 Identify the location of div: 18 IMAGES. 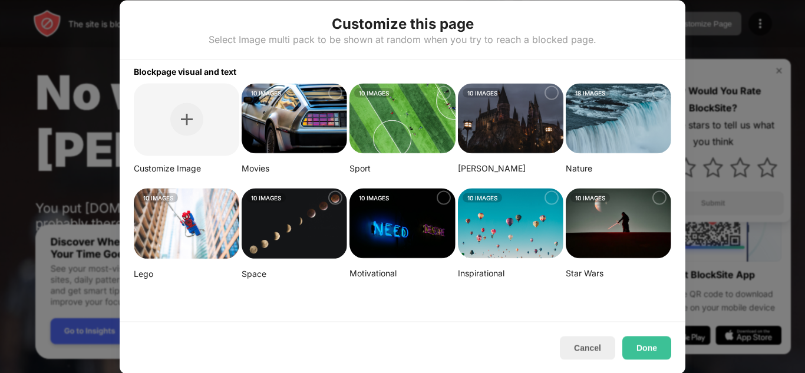
(590, 93).